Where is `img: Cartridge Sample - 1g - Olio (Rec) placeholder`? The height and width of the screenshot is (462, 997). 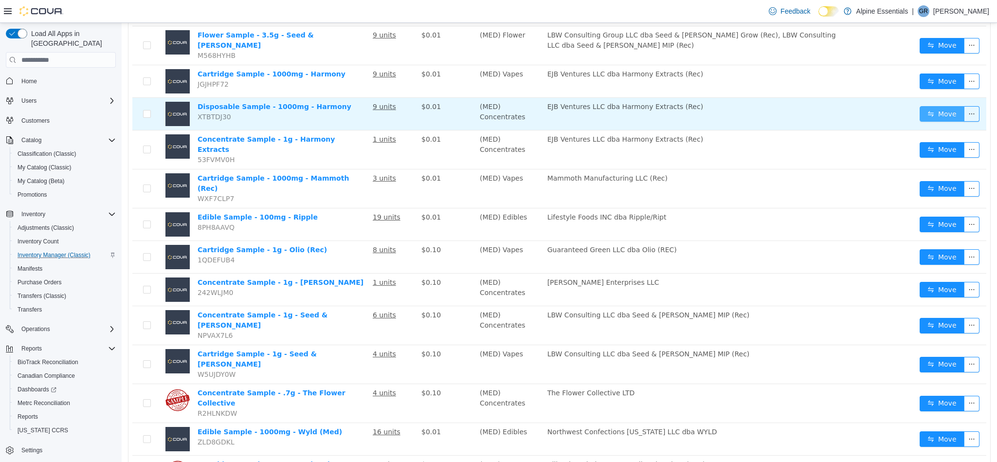
img: Cartridge Sample - 1g - Olio (Rec) placeholder is located at coordinates (56, 234).